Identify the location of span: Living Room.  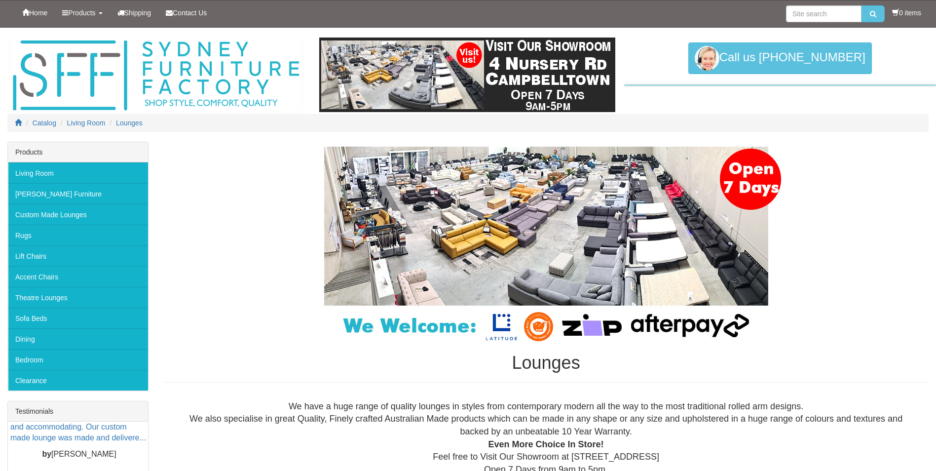
(86, 123).